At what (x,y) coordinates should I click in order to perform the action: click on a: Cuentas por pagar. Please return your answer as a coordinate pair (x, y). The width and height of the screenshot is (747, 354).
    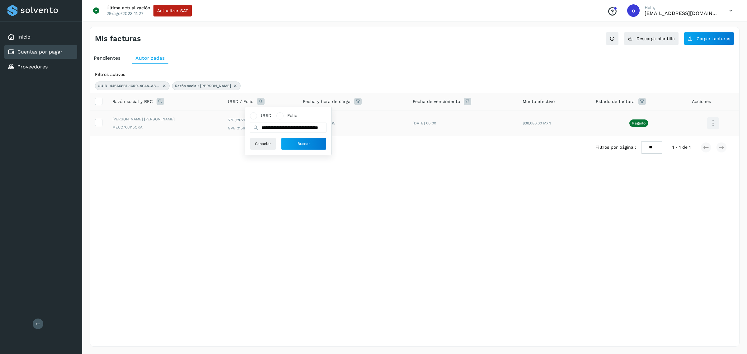
    Looking at the image, I should click on (40, 52).